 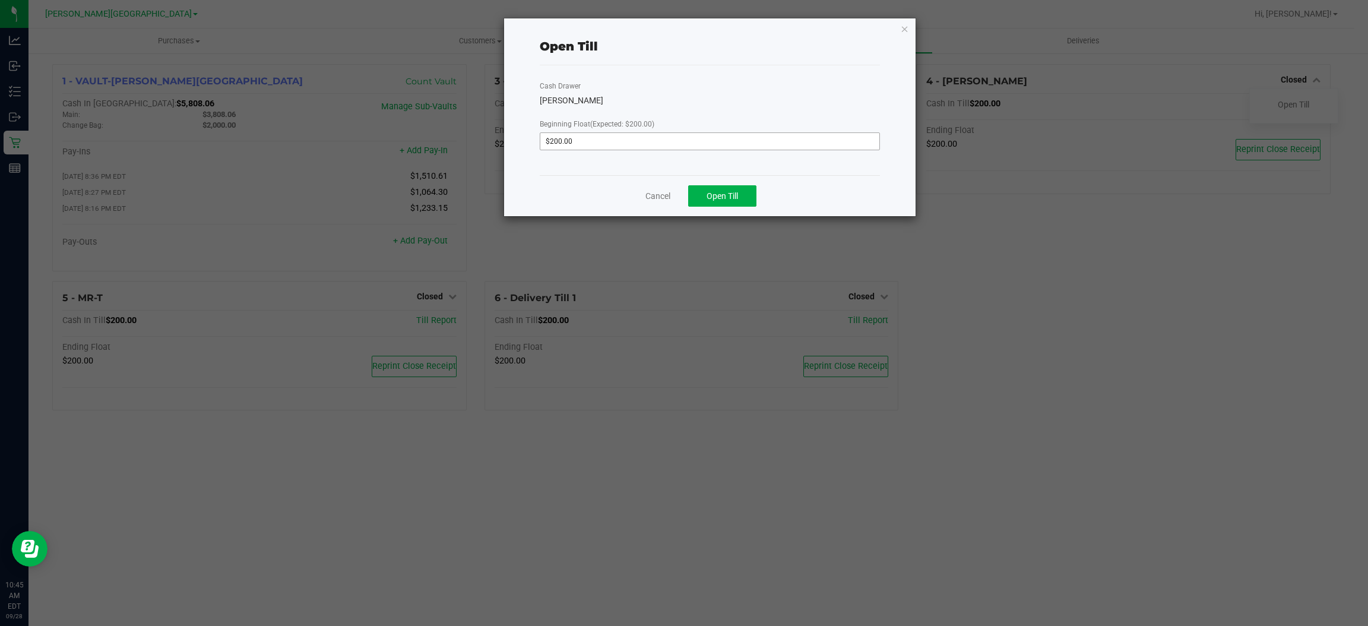 What do you see at coordinates (658, 196) in the screenshot?
I see `a: Cancel` at bounding box center [658, 196].